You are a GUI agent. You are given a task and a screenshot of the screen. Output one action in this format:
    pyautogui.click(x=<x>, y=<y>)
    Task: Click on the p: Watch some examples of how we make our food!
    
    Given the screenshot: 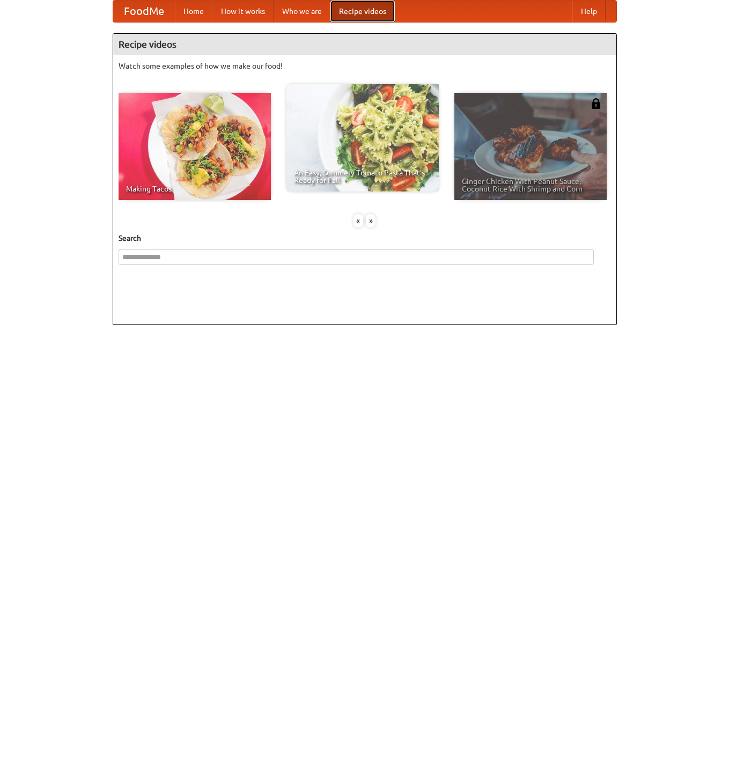 What is the action you would take?
    pyautogui.click(x=365, y=66)
    